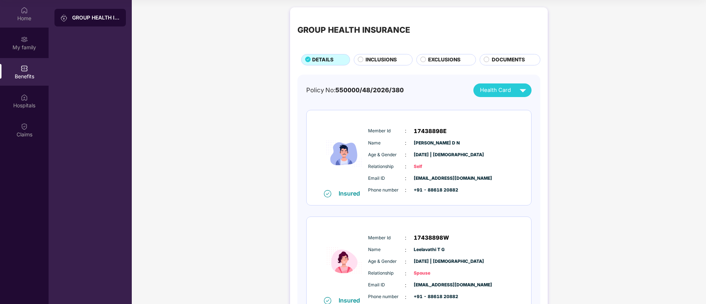  What do you see at coordinates (495, 90) in the screenshot?
I see `span: Health Card` at bounding box center [495, 90].